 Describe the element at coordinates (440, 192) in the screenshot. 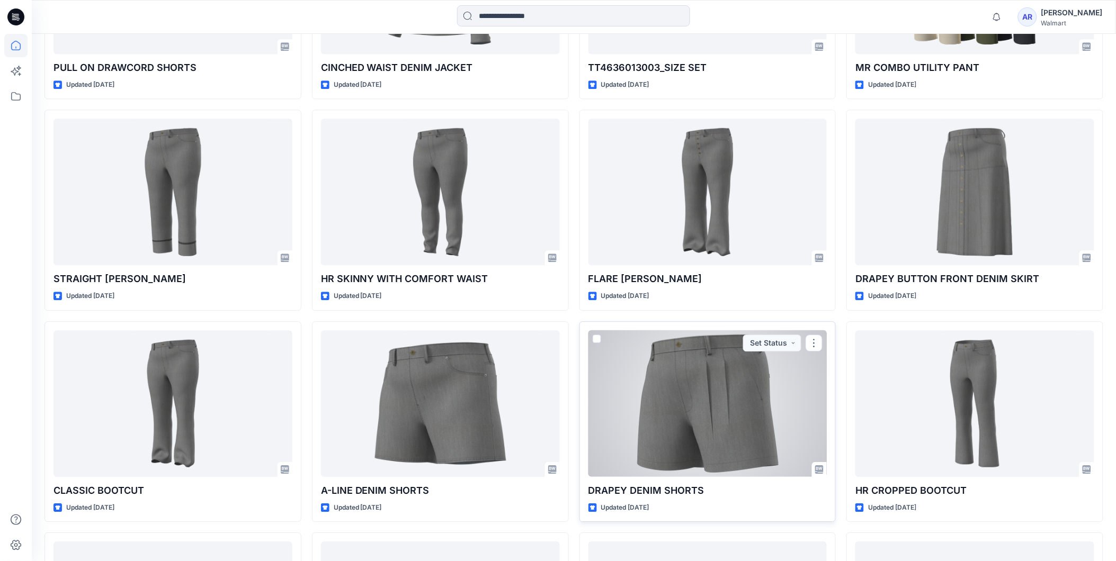

I see `a: HR SKINNY WITH COMFORT WAIST` at that location.